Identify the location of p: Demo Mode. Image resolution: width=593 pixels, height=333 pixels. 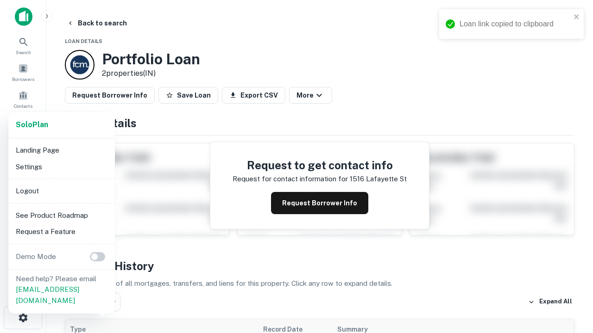
(36, 257).